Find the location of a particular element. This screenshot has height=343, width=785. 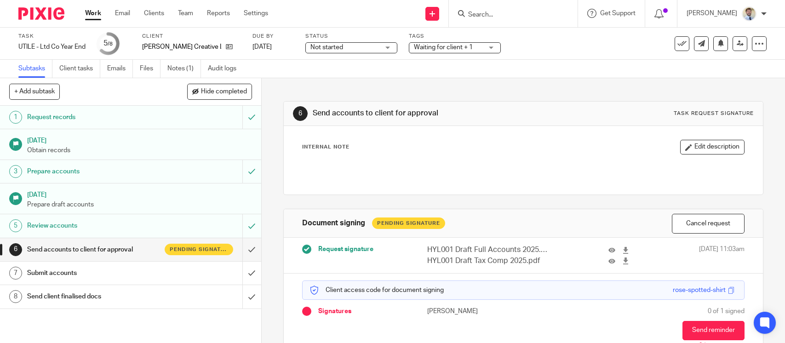

h1: Prepare accounts is located at coordinates (96, 172).